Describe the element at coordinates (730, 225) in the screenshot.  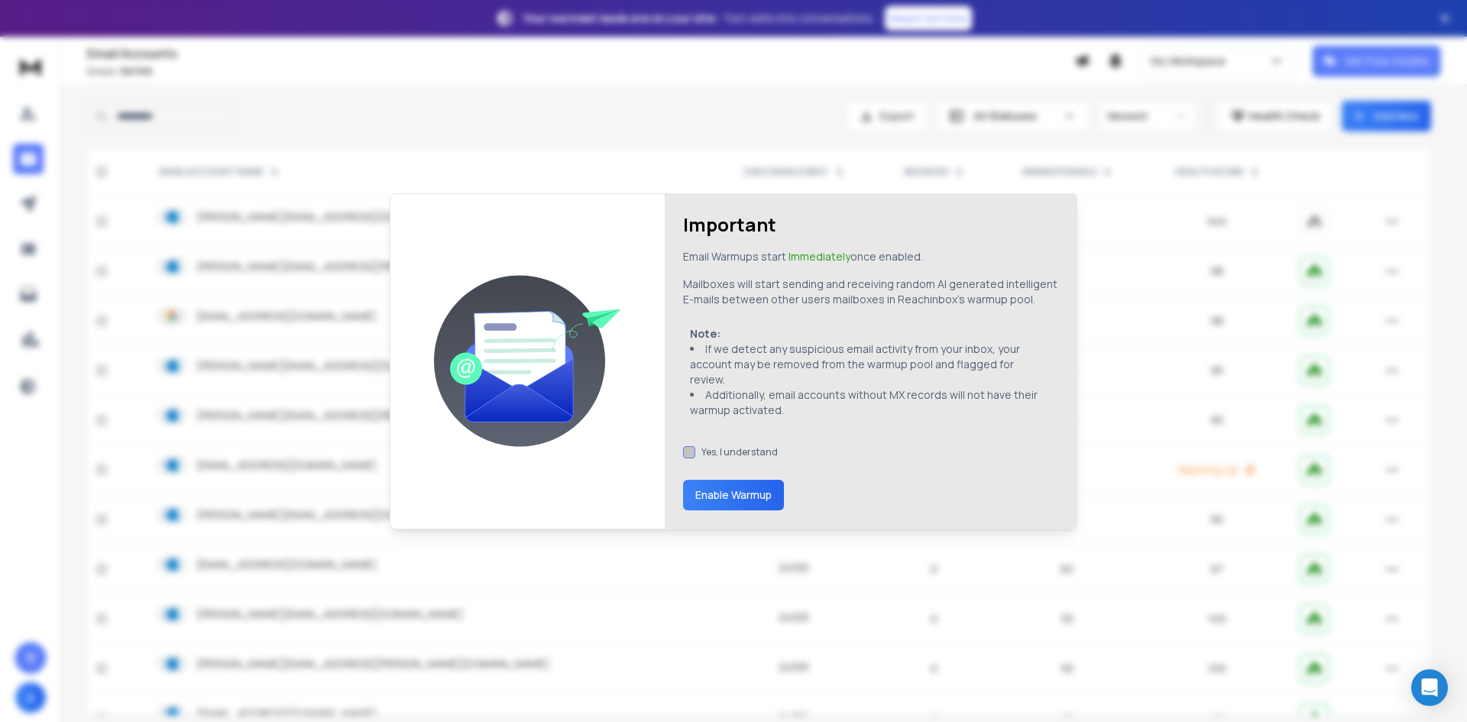
I see `h1: Important` at that location.